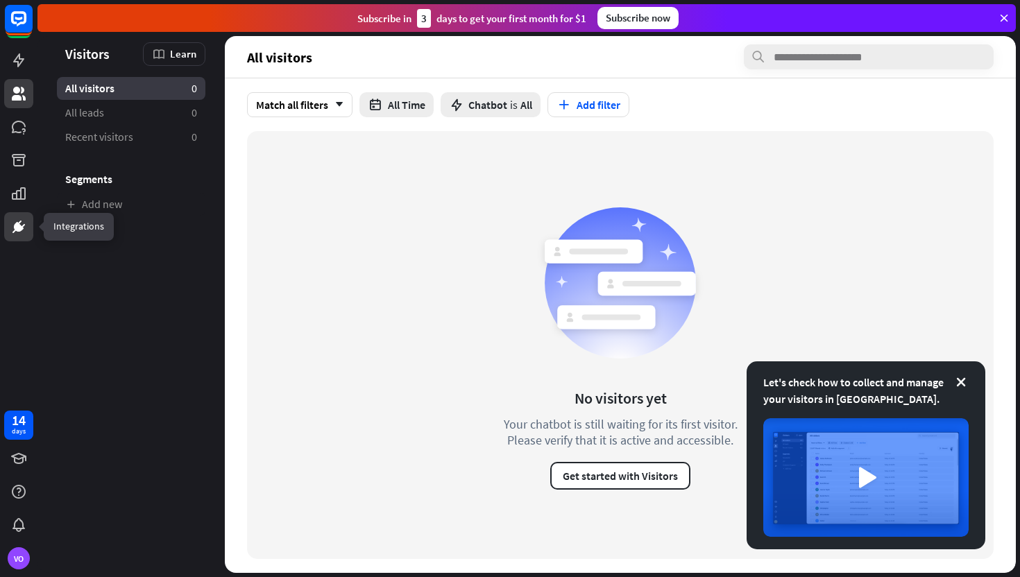 The image size is (1020, 577). What do you see at coordinates (866, 477) in the screenshot?
I see `img: image` at bounding box center [866, 477].